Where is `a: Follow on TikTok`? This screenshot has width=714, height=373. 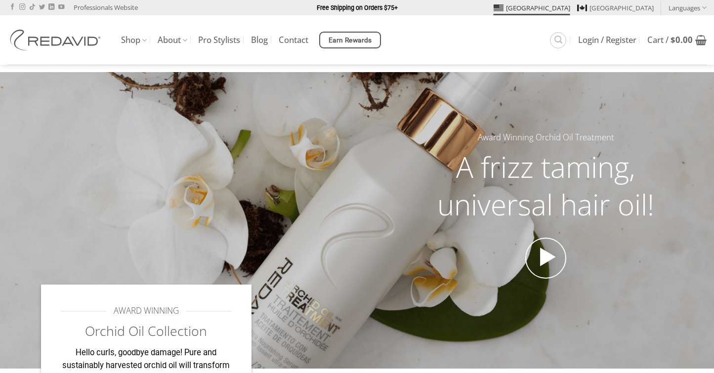 a: Follow on TikTok is located at coordinates (32, 7).